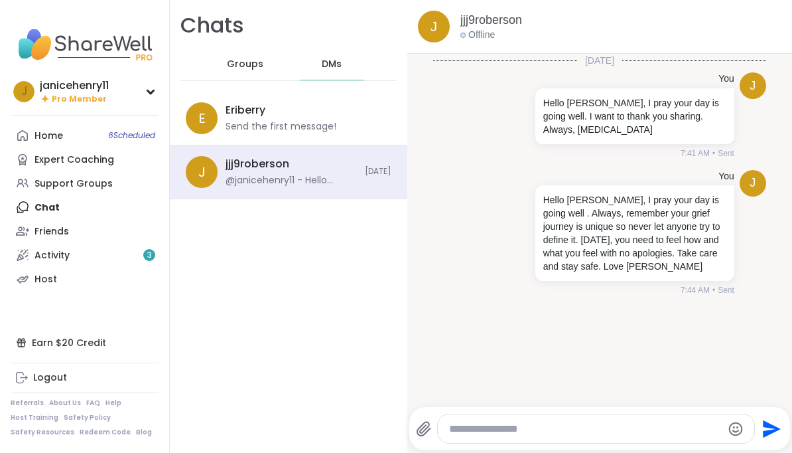  I want to click on div: janicehenry11, so click(74, 86).